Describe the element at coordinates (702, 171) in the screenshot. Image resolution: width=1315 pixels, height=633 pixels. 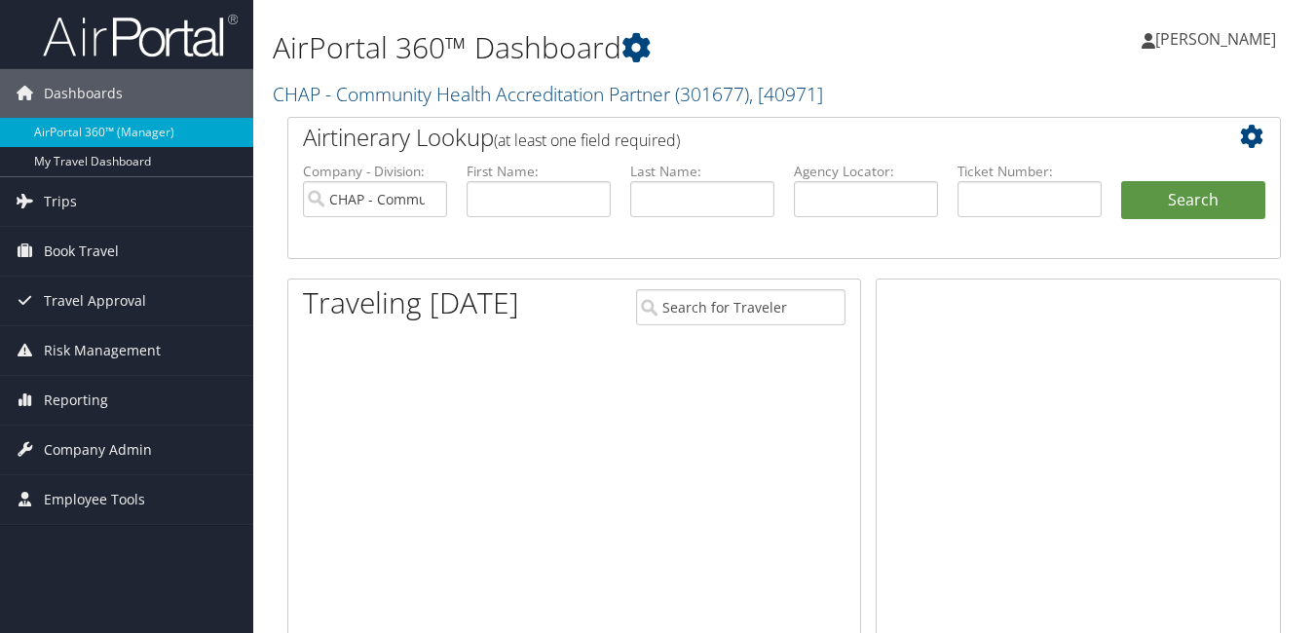
I see `label: Last Name:` at that location.